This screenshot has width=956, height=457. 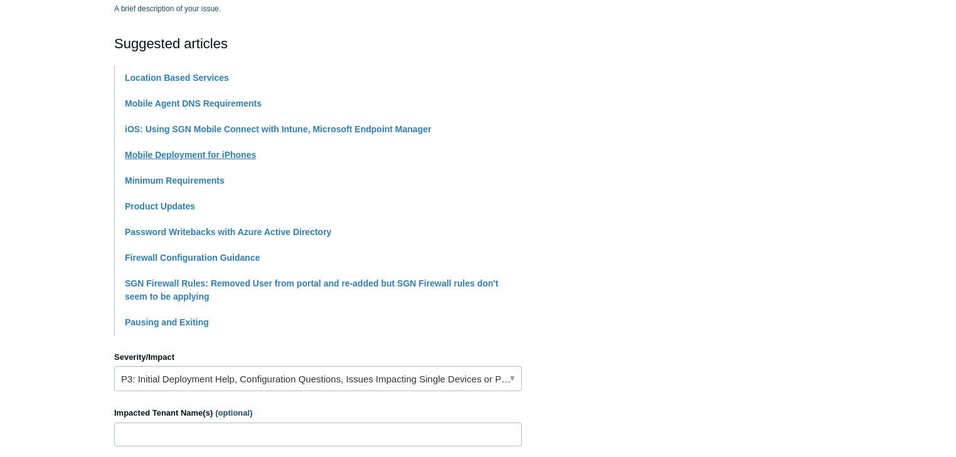 What do you see at coordinates (192, 258) in the screenshot?
I see `a: Firewall Configuration Guidance` at bounding box center [192, 258].